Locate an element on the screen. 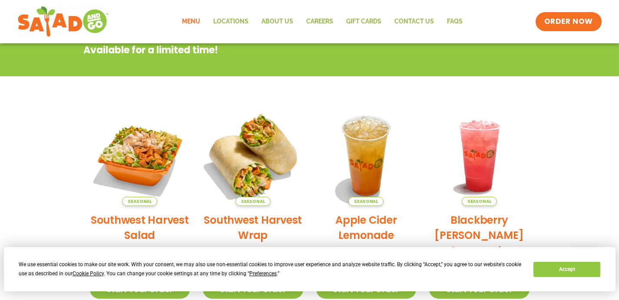  h2: Southwest Harvest Wrap is located at coordinates (253, 228).